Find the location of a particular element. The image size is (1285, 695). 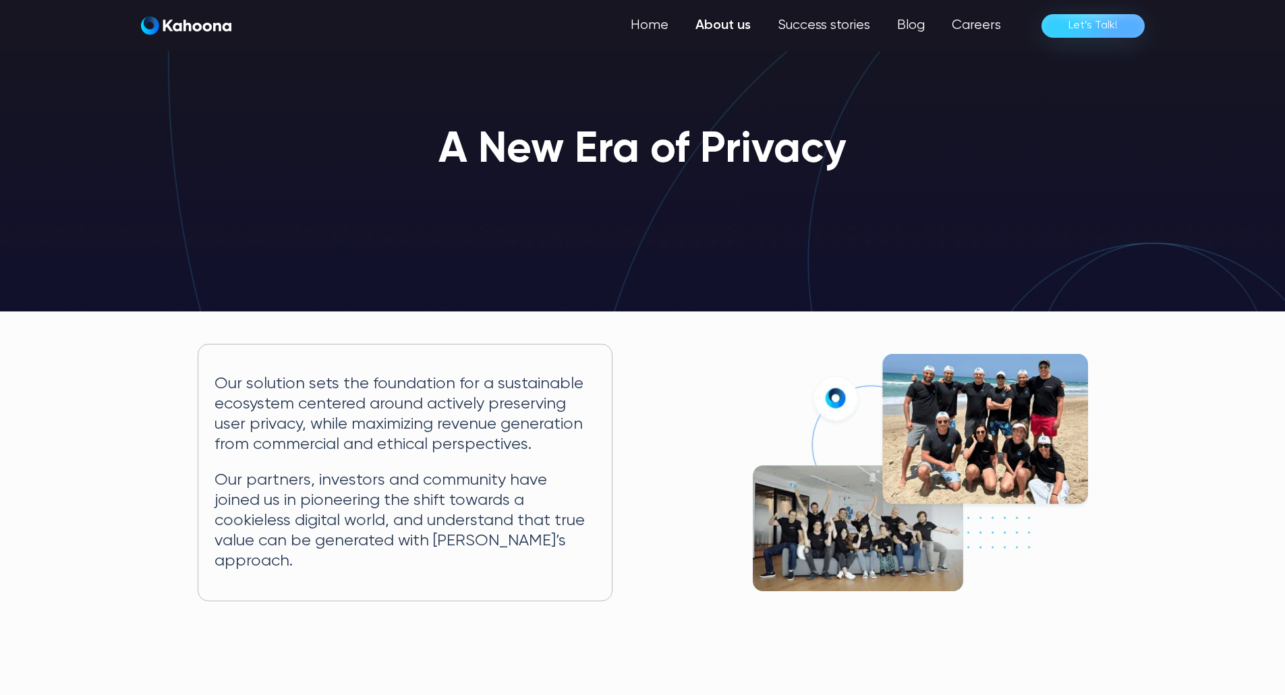

a: home is located at coordinates (186, 26).